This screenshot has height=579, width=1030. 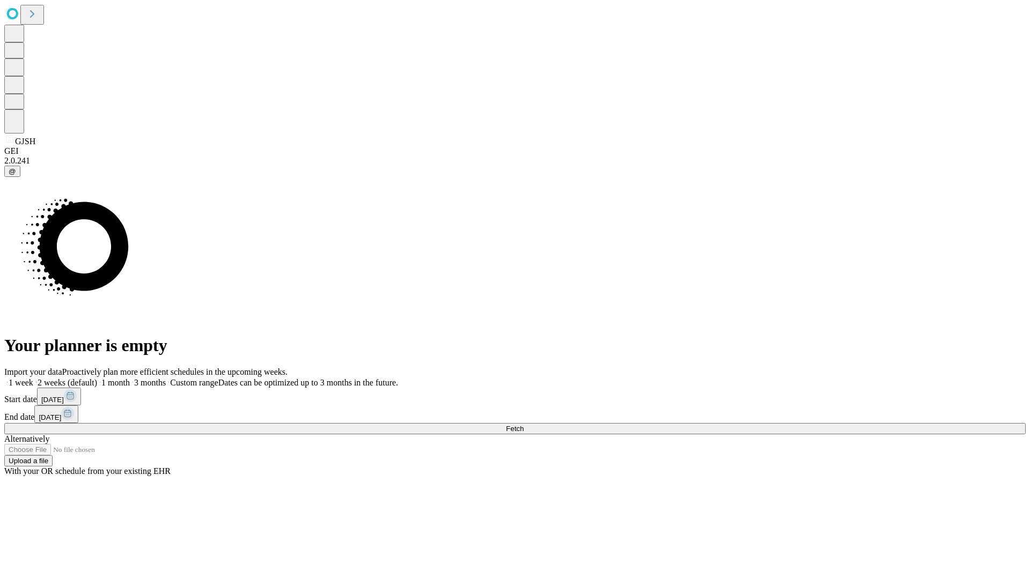 I want to click on h1: Your planner is empty, so click(x=515, y=346).